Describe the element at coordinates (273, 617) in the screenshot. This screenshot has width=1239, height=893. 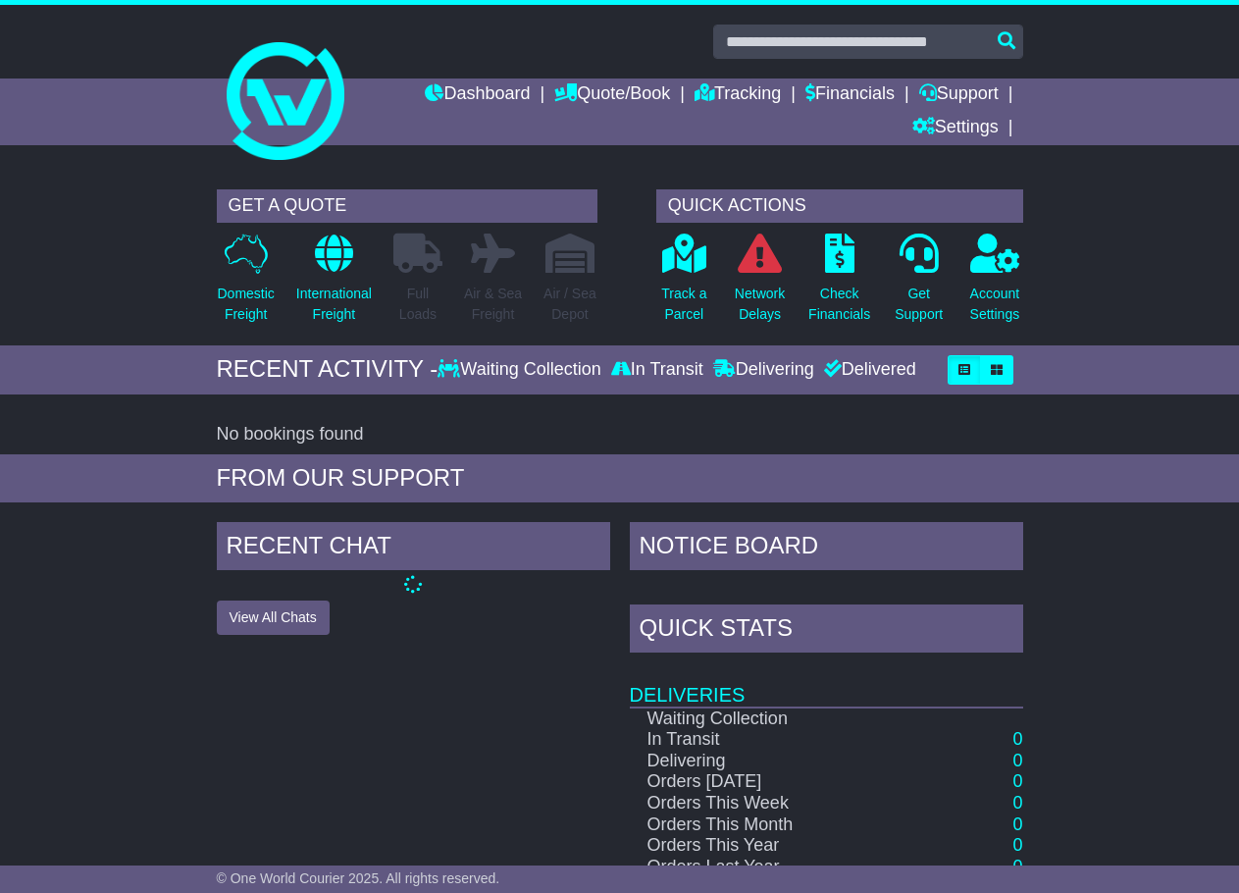
I see `button: View All Chats` at that location.